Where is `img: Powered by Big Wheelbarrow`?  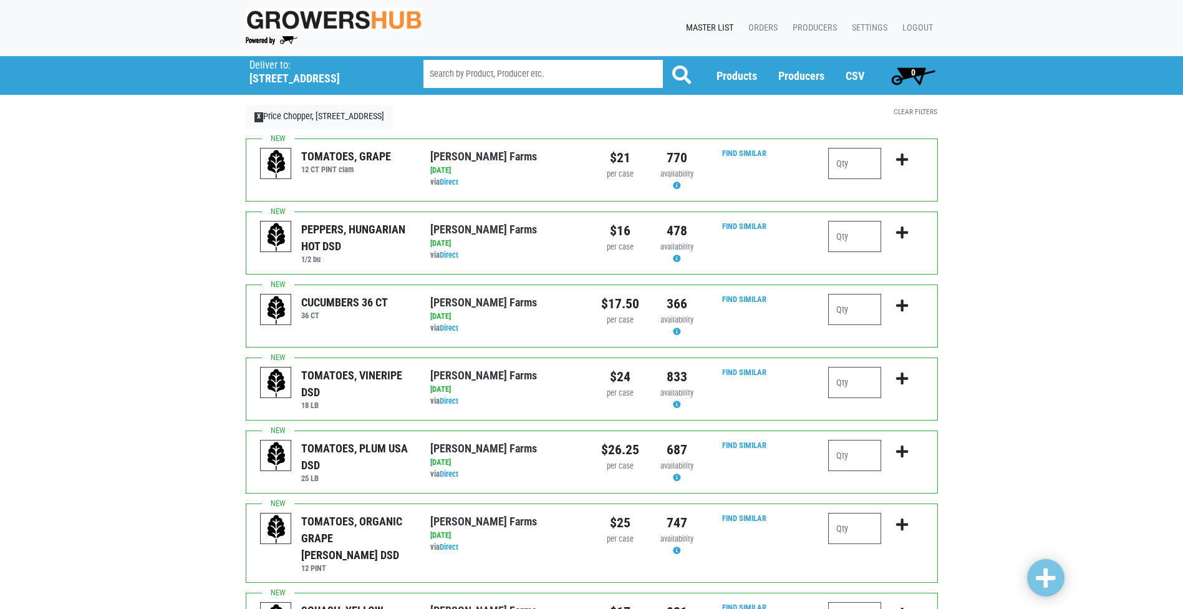
img: Powered by Big Wheelbarrow is located at coordinates (271, 41).